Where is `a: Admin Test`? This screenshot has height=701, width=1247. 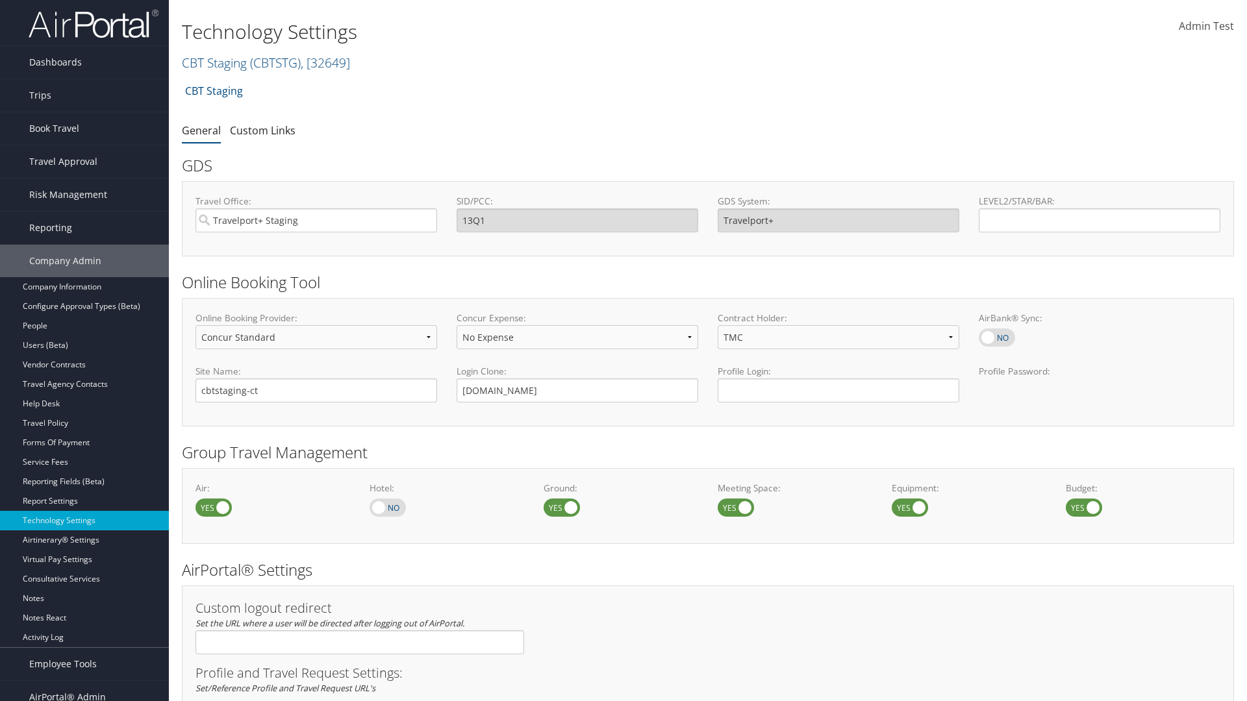
a: Admin Test is located at coordinates (1206, 27).